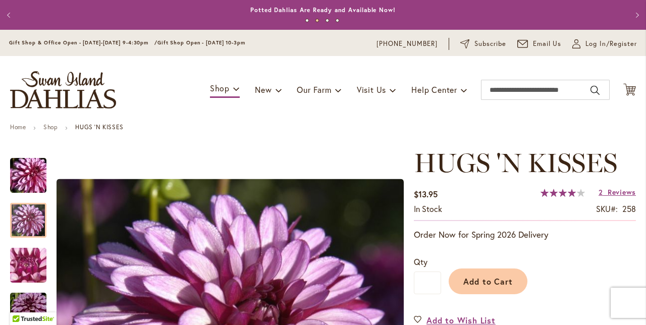  I want to click on div: 258, so click(629, 209).